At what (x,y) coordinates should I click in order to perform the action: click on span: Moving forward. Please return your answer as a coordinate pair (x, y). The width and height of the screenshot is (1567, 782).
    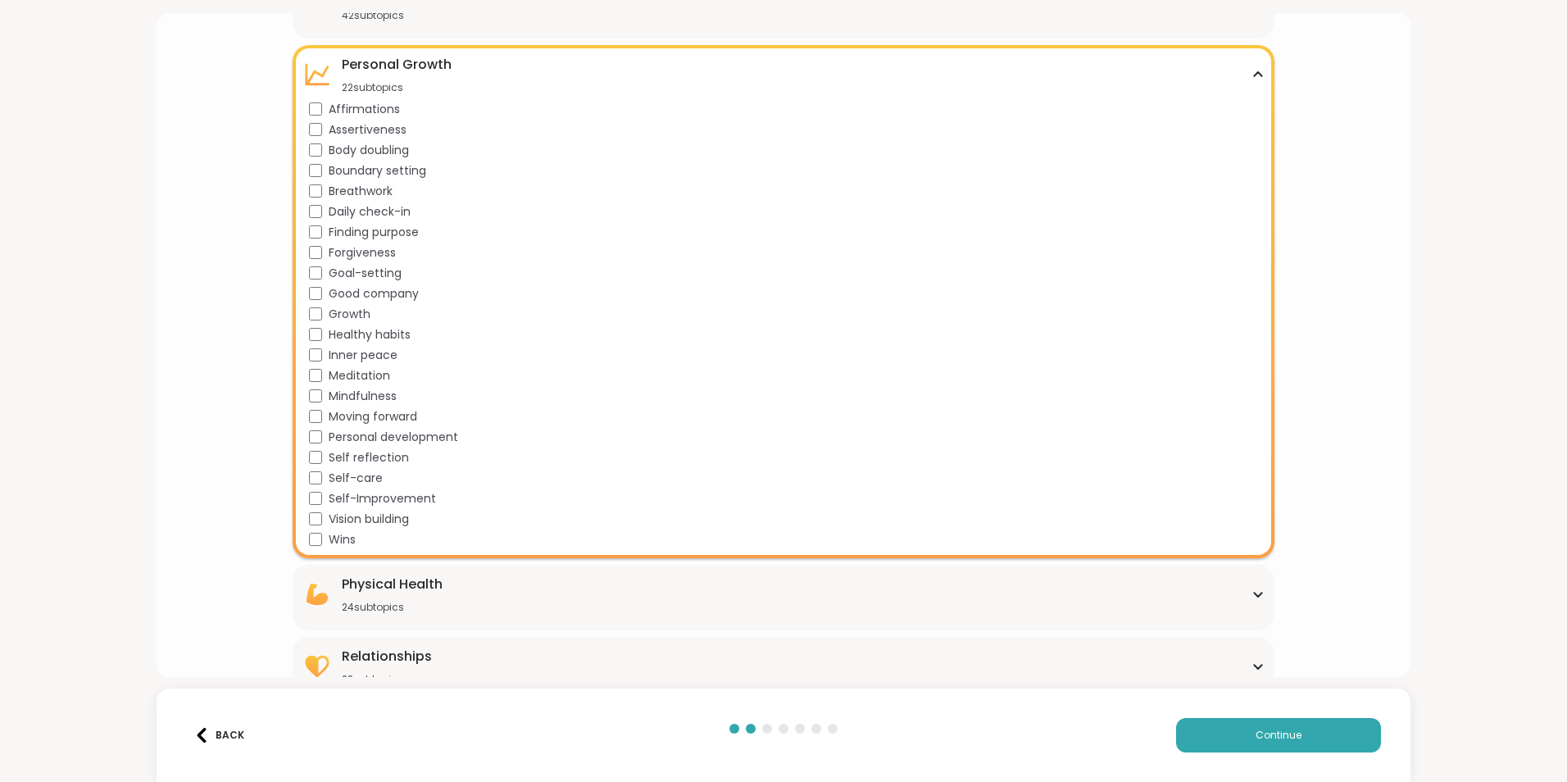
    Looking at the image, I should click on (373, 416).